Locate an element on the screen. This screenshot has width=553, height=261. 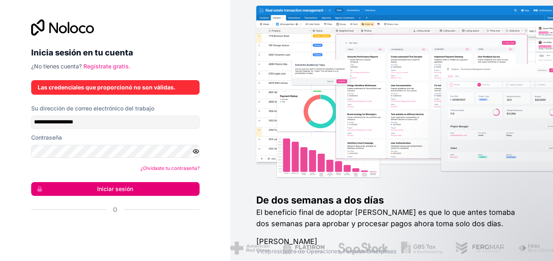
font: Contraseña is located at coordinates (47, 137).